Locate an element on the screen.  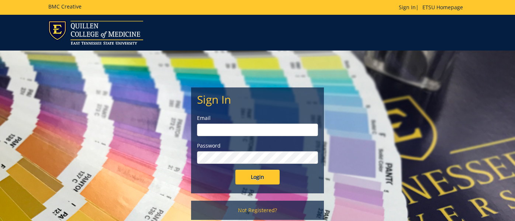
a: ETSU Homepage is located at coordinates (443, 7).